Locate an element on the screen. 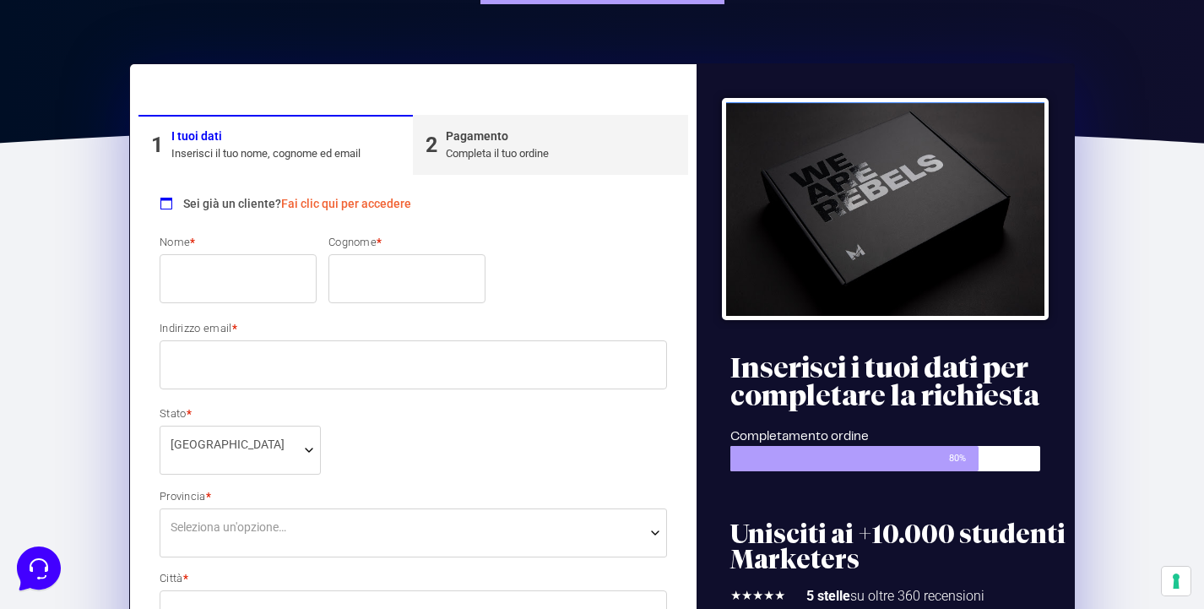 The image size is (1204, 609). span: Provincia is located at coordinates (413, 533).